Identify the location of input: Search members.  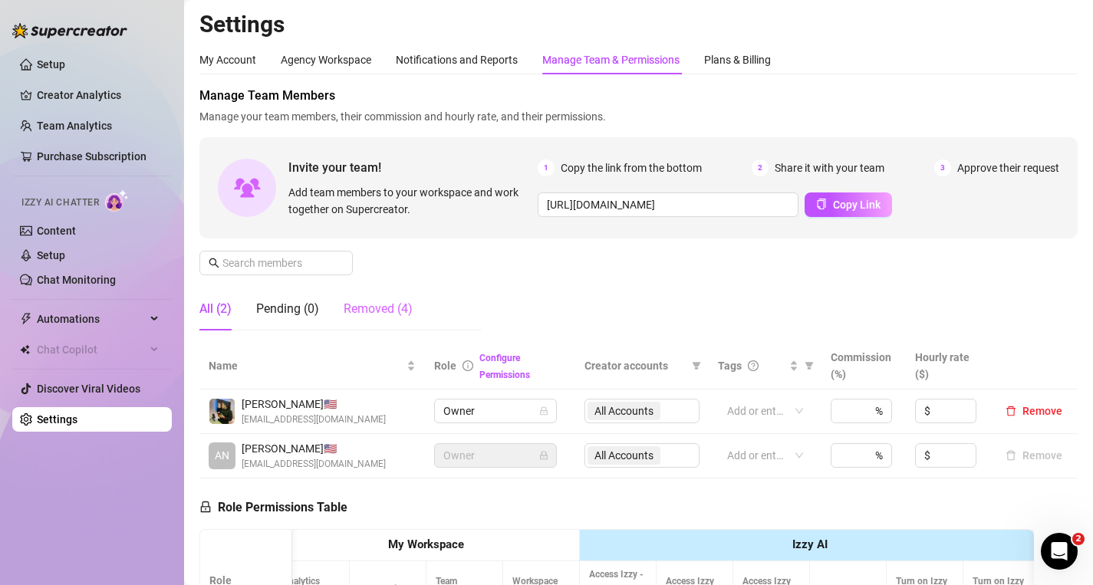
(277, 263).